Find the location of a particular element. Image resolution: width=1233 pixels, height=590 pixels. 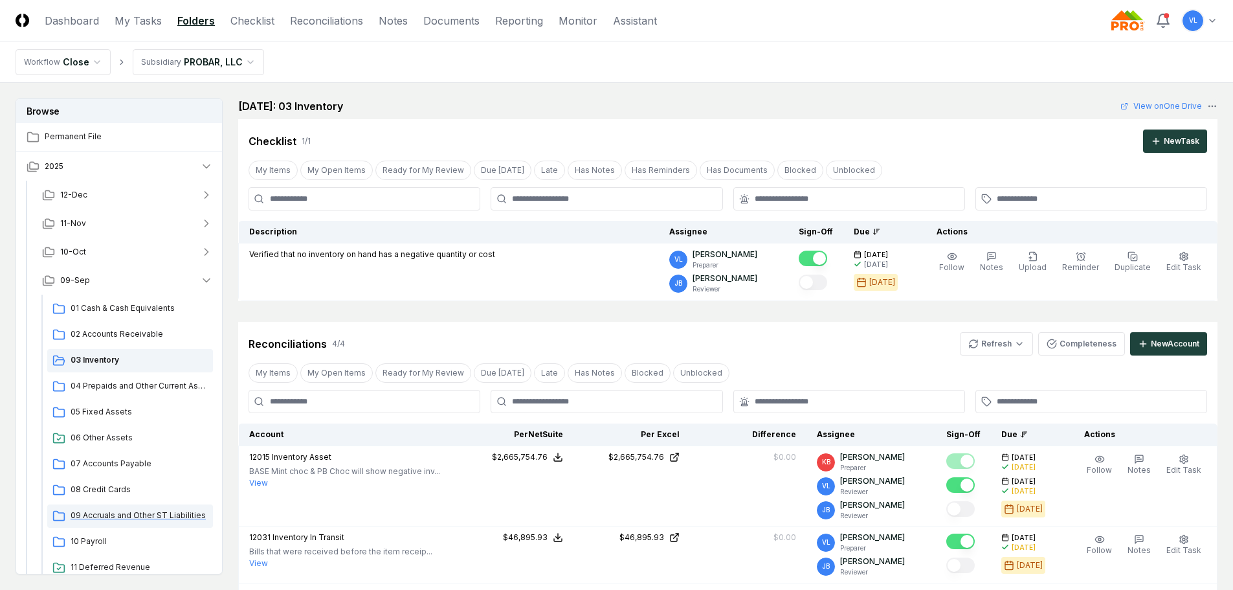

a: 05 Fixed Assets is located at coordinates (130, 412).